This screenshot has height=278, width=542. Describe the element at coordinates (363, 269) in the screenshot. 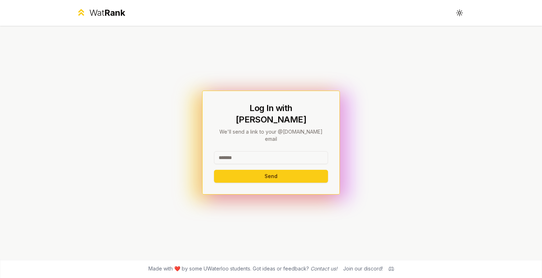

I see `div: Join our discord!` at that location.